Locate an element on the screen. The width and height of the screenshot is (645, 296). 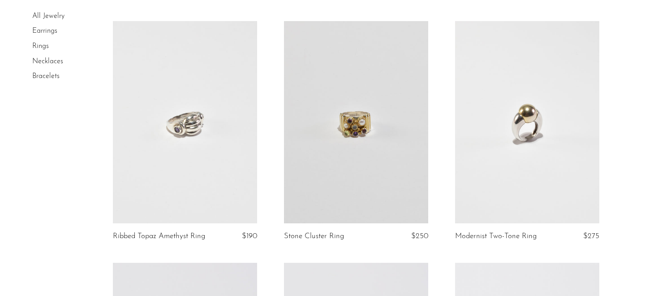
a: Modernist Two-Tone Ring is located at coordinates (496, 236).